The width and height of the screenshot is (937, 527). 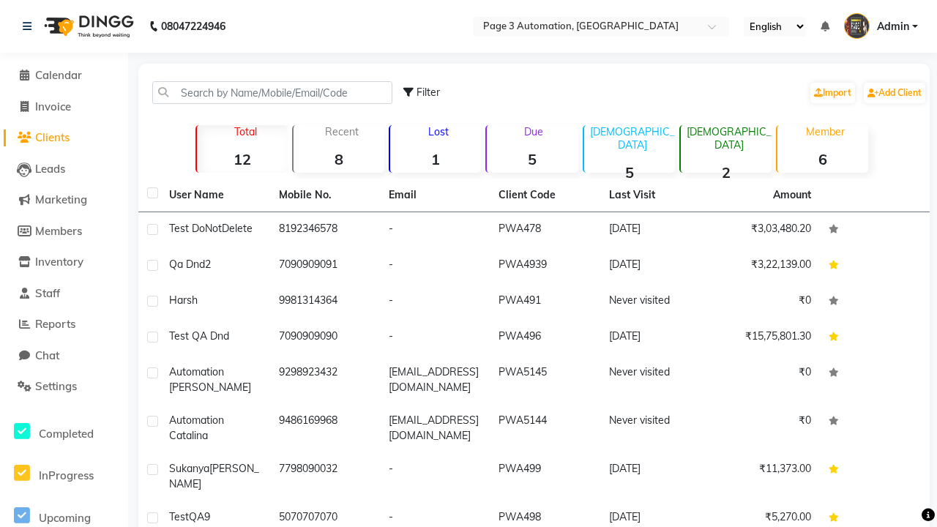 I want to click on p: Total, so click(x=245, y=132).